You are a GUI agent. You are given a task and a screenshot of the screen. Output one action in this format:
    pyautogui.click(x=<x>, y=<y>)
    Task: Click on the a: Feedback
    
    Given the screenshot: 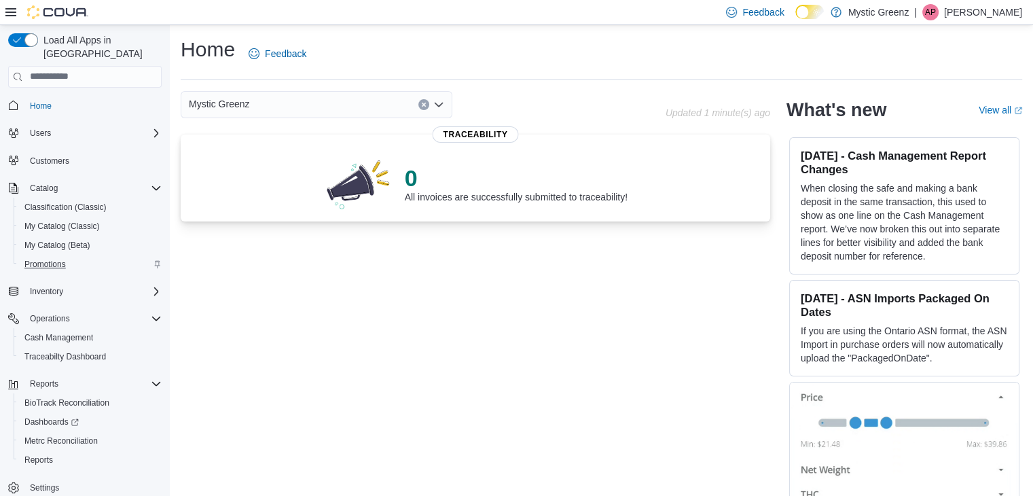 What is the action you would take?
    pyautogui.click(x=277, y=54)
    